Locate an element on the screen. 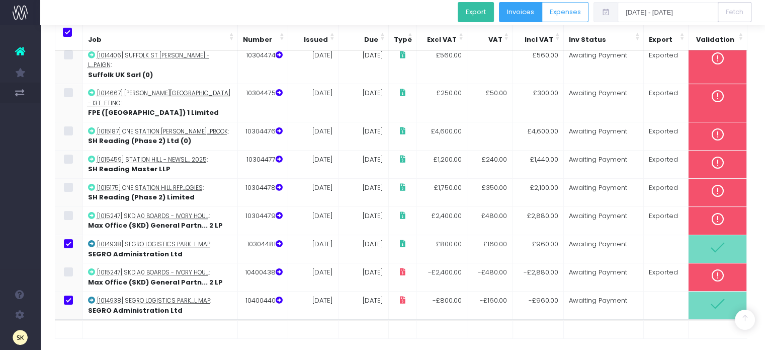  td: £960.00 is located at coordinates (538, 248).